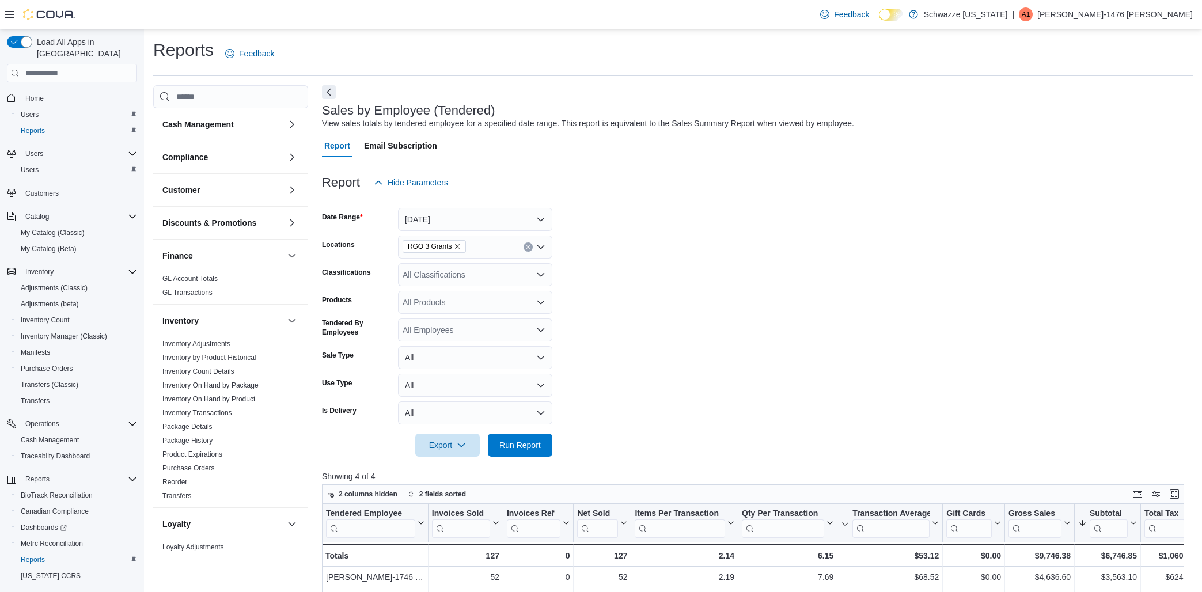  I want to click on a: Canadian Compliance, so click(55, 511).